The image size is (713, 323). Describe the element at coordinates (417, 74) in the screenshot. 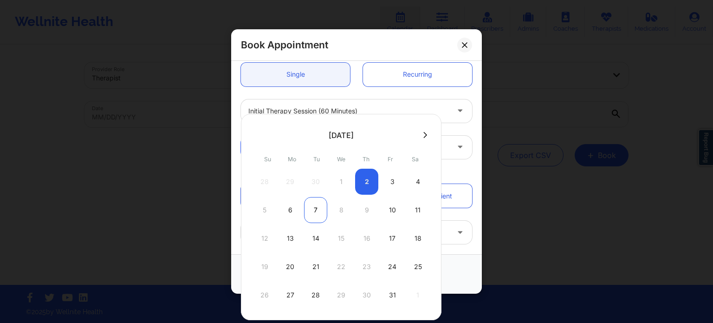

I see `a: Recurring` at that location.